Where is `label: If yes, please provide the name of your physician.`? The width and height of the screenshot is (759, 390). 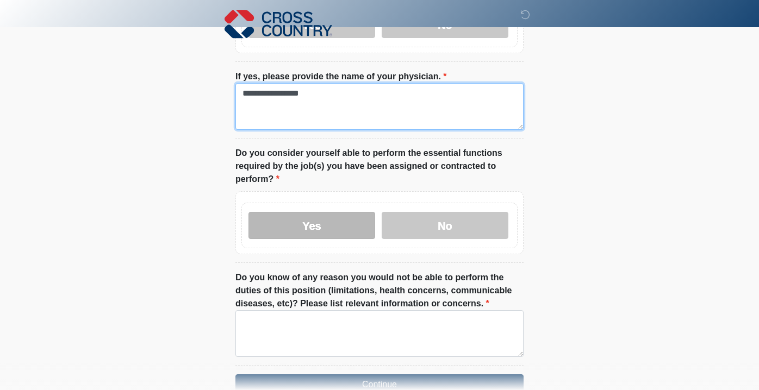 label: If yes, please provide the name of your physician. is located at coordinates (341, 77).